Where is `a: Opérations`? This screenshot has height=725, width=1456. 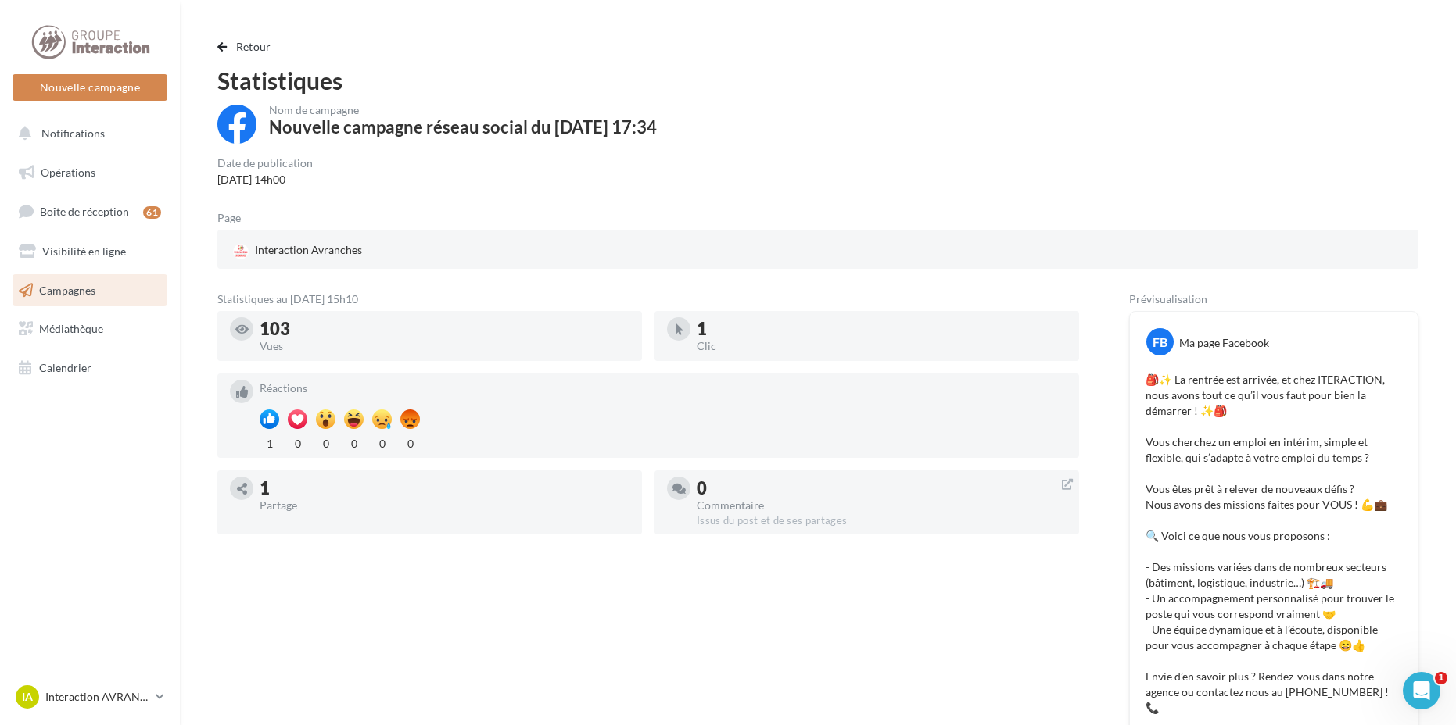
a: Opérations is located at coordinates (90, 173).